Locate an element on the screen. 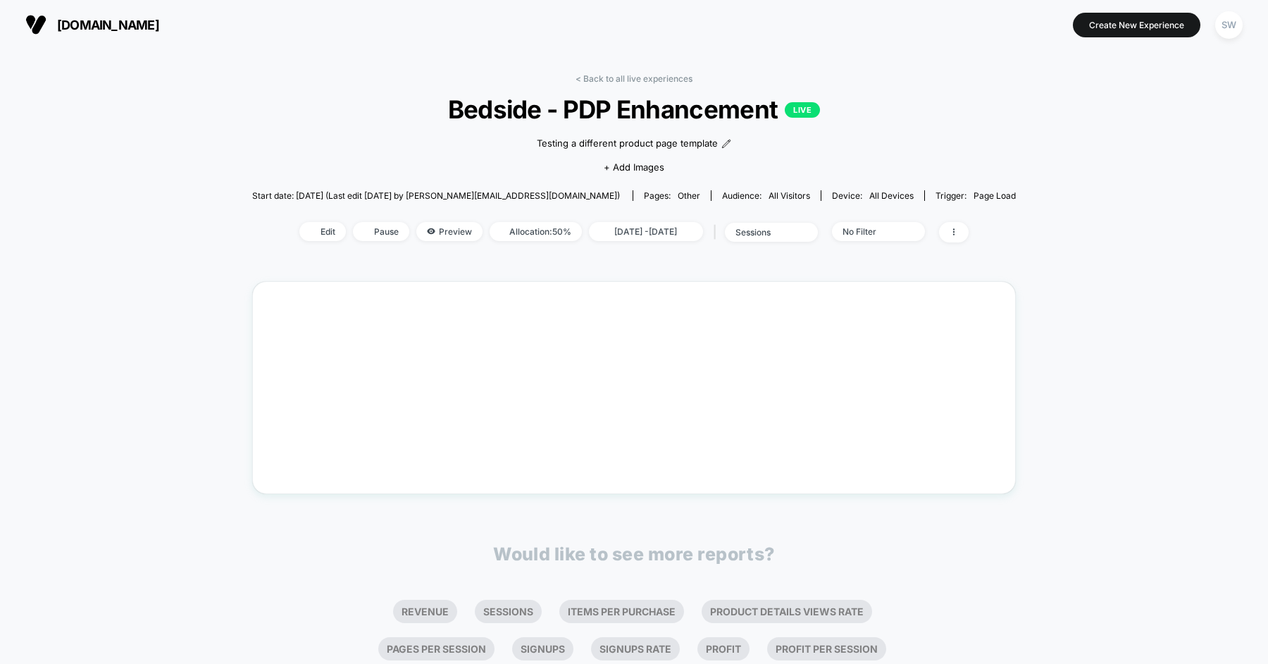 Image resolution: width=1268 pixels, height=664 pixels. div: Trigger: is located at coordinates (976, 195).